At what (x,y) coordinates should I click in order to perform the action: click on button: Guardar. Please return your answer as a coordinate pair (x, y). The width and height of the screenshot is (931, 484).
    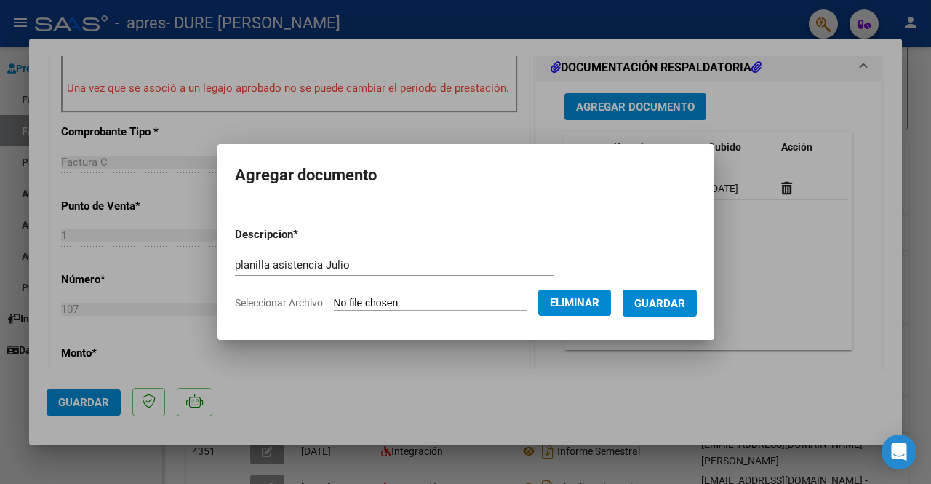
    Looking at the image, I should click on (660, 303).